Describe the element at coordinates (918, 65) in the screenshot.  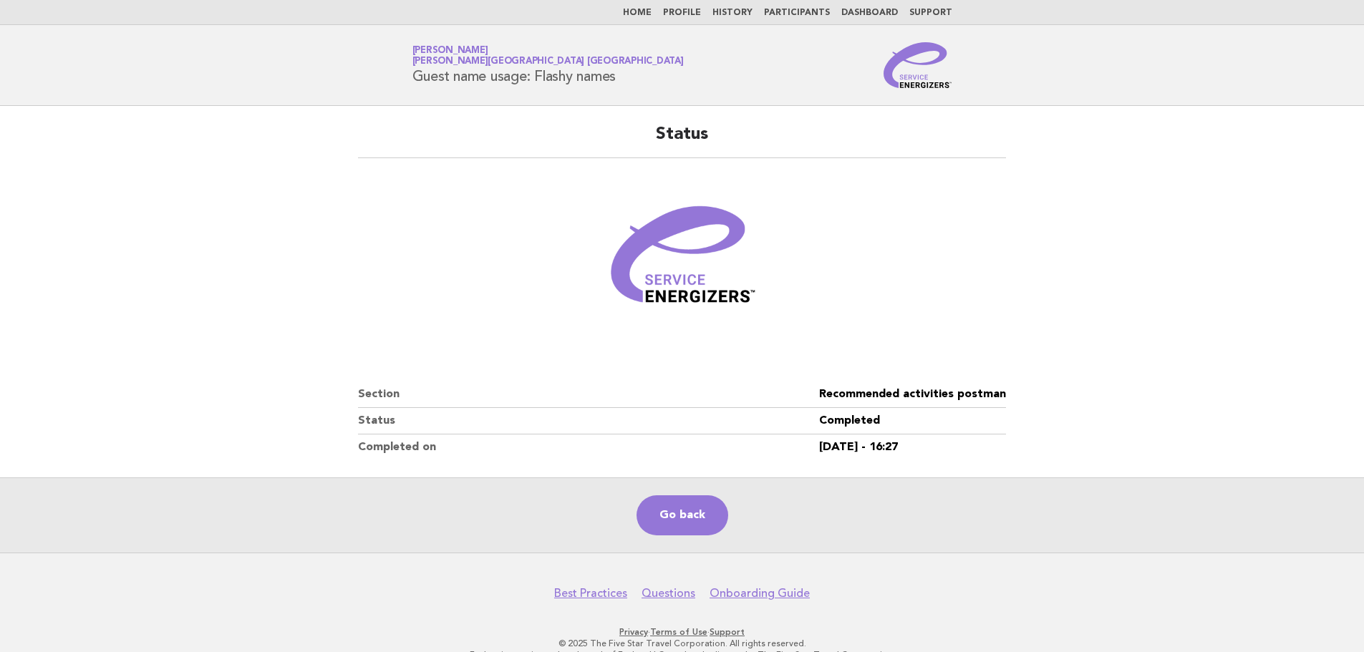
I see `img: Service Energizers` at that location.